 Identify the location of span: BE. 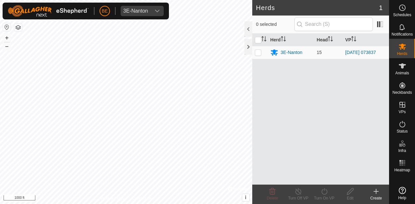
(105, 11).